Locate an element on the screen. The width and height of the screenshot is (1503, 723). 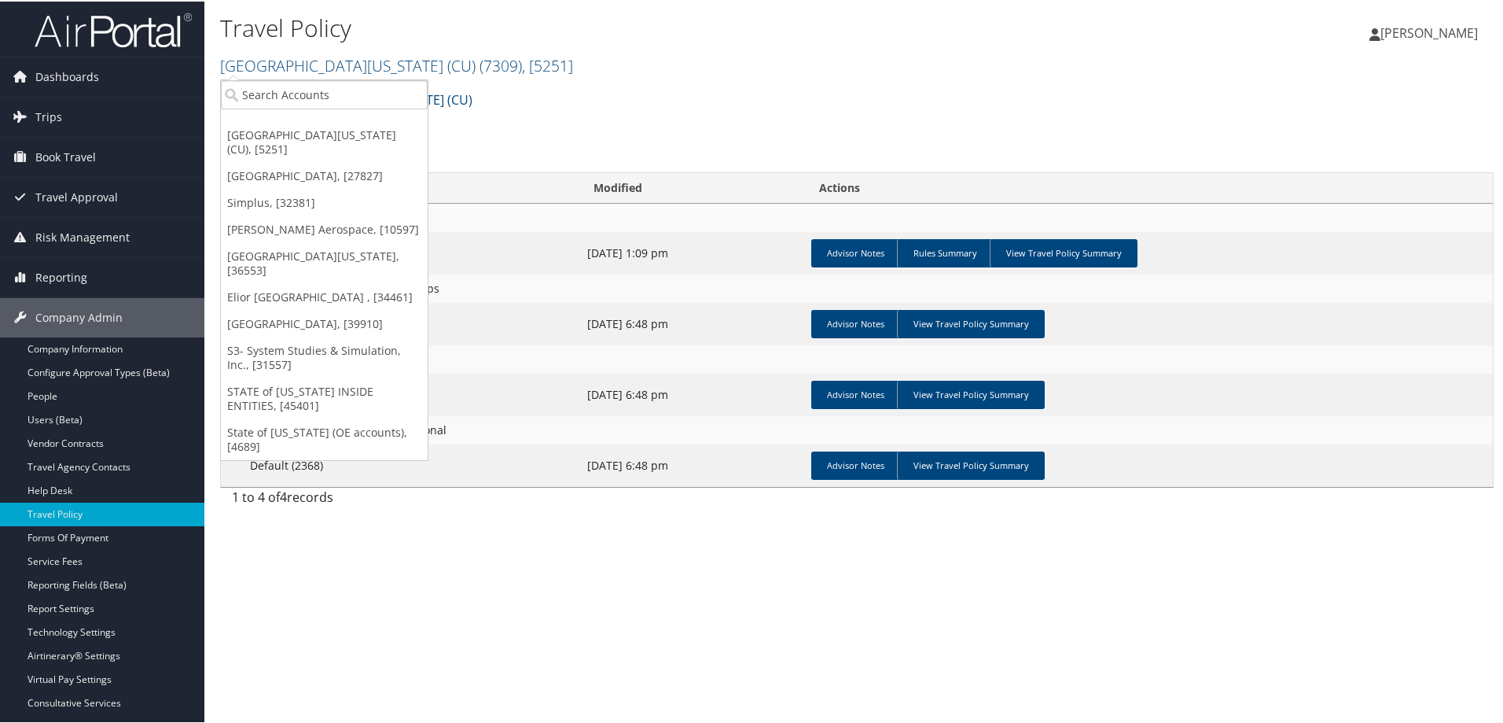
a: Simplus, [32381] is located at coordinates (324, 201).